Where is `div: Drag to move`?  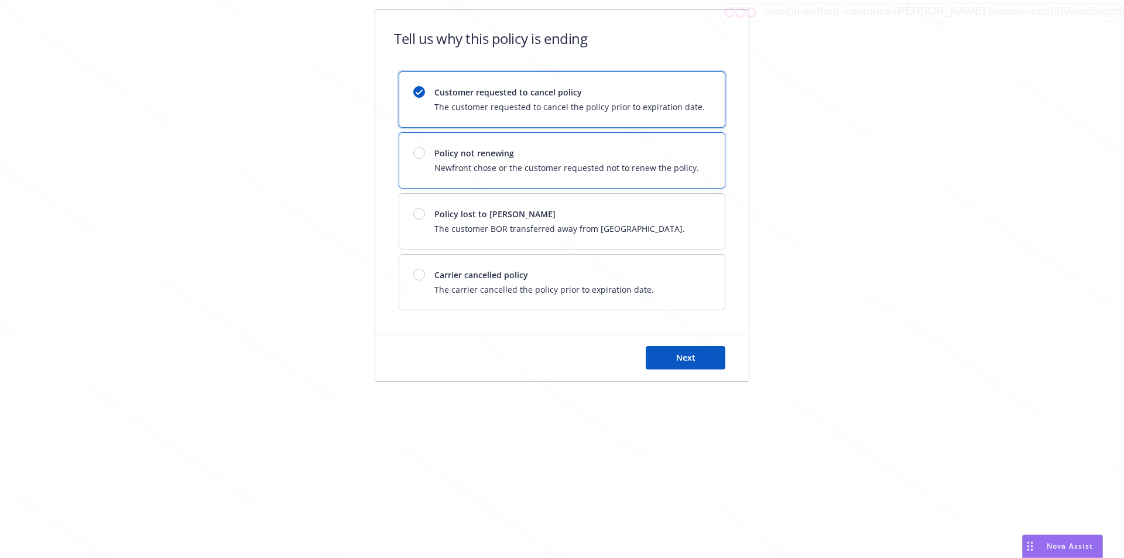 div: Drag to move is located at coordinates (1030, 546).